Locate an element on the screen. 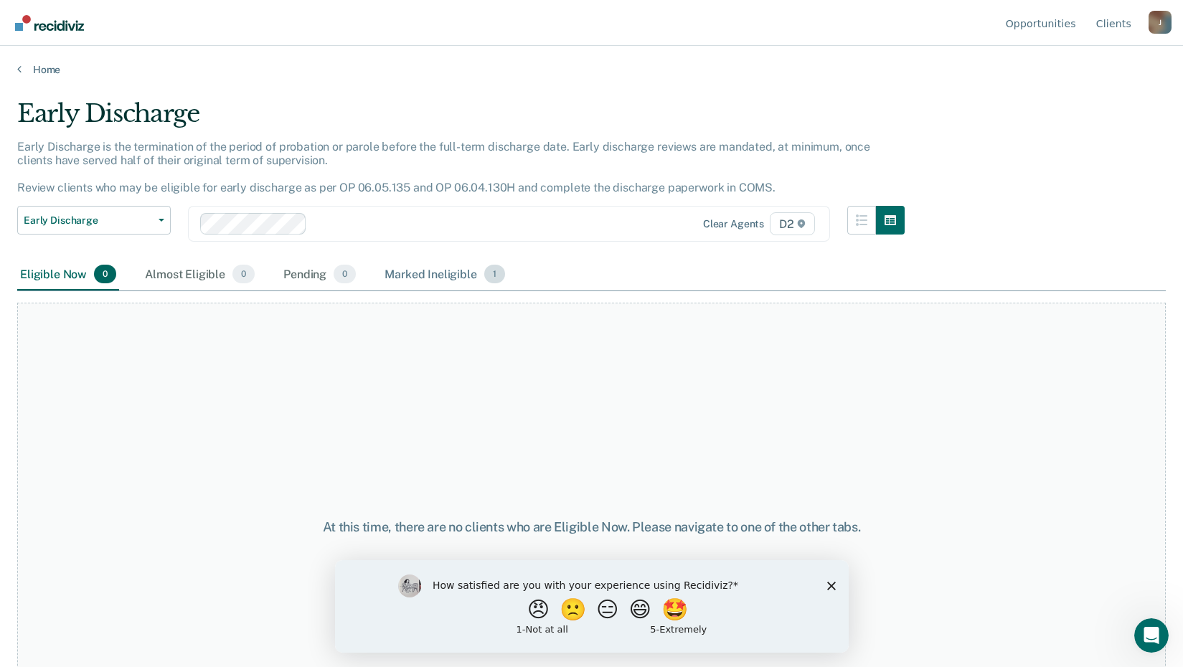 This screenshot has height=667, width=1183. button: 2 is located at coordinates (239, 49).